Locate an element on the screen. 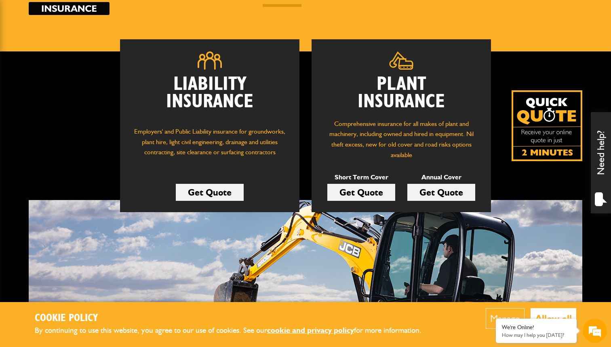 Image resolution: width=611 pixels, height=347 pixels. h2: Plant Insurance is located at coordinates (402, 93).